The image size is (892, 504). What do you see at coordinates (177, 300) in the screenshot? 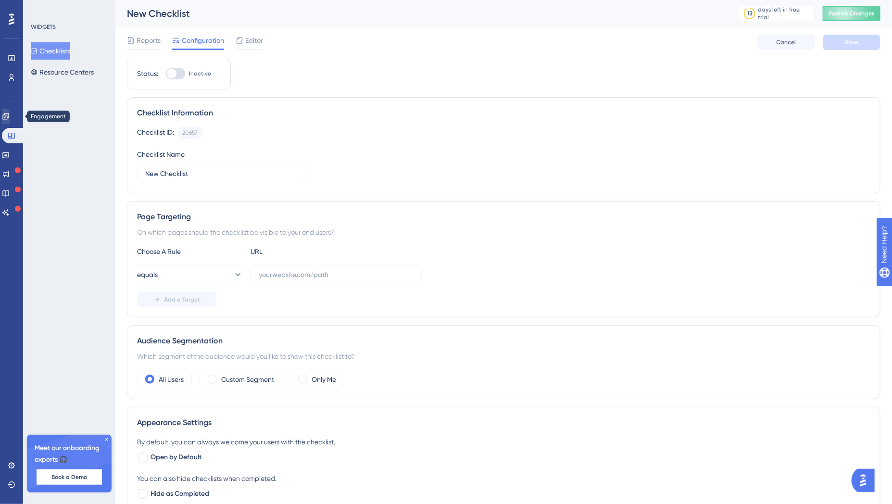
I see `button: Add a Target` at bounding box center [177, 300].